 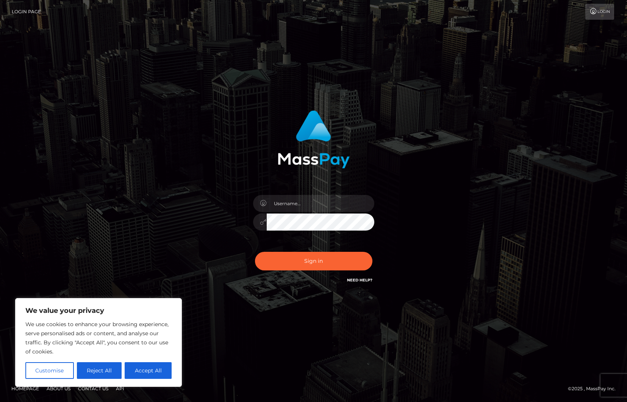 What do you see at coordinates (99, 310) in the screenshot?
I see `p: We value your privacy` at bounding box center [99, 310].